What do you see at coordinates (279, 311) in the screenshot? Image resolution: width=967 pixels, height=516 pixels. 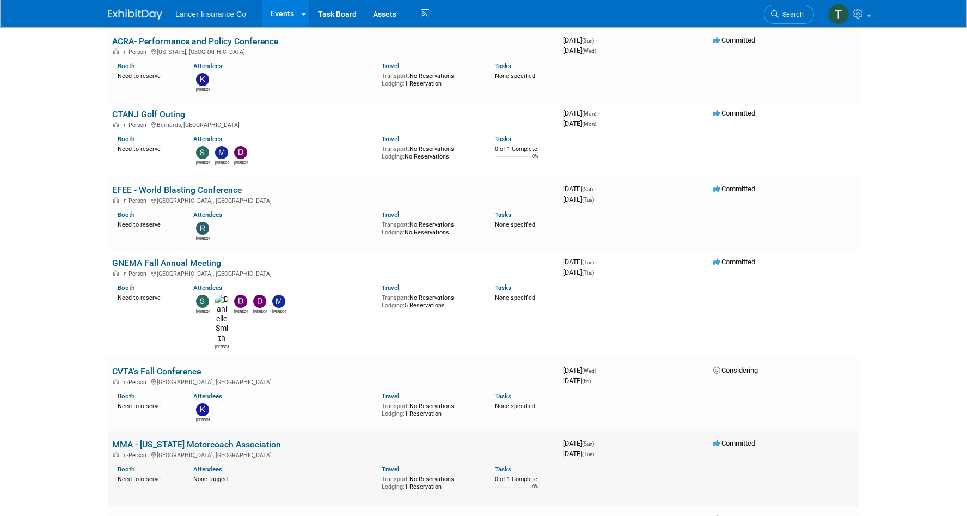 I see `div: Michael Arcario` at bounding box center [279, 311].